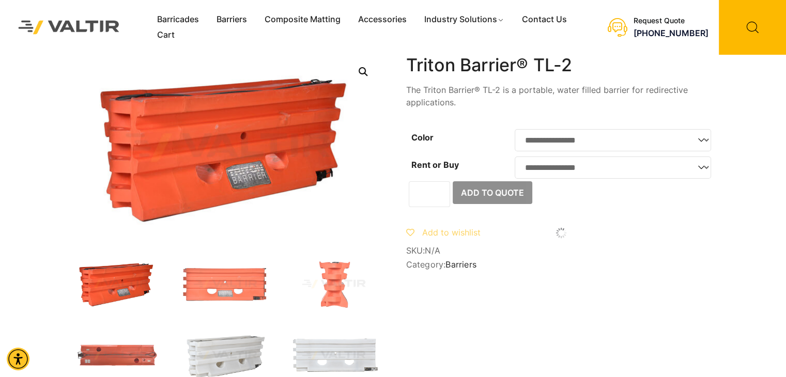  What do you see at coordinates (334, 284) in the screenshot?
I see `img: Triton_Org_End.jpg` at bounding box center [334, 284].